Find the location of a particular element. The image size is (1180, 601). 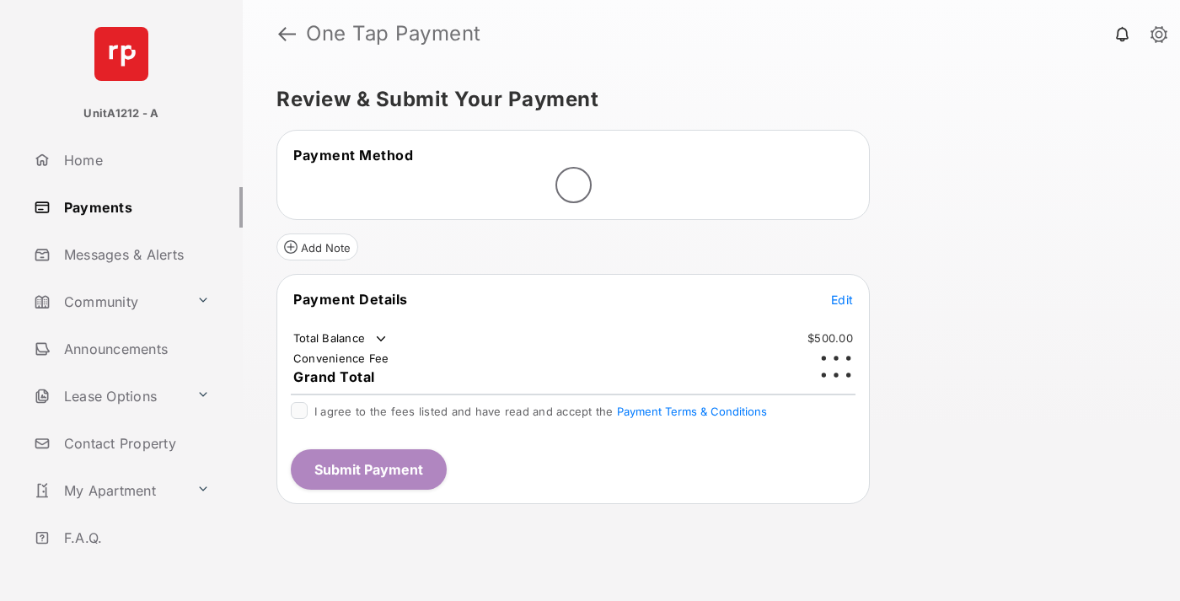

a: Home is located at coordinates (135, 160).